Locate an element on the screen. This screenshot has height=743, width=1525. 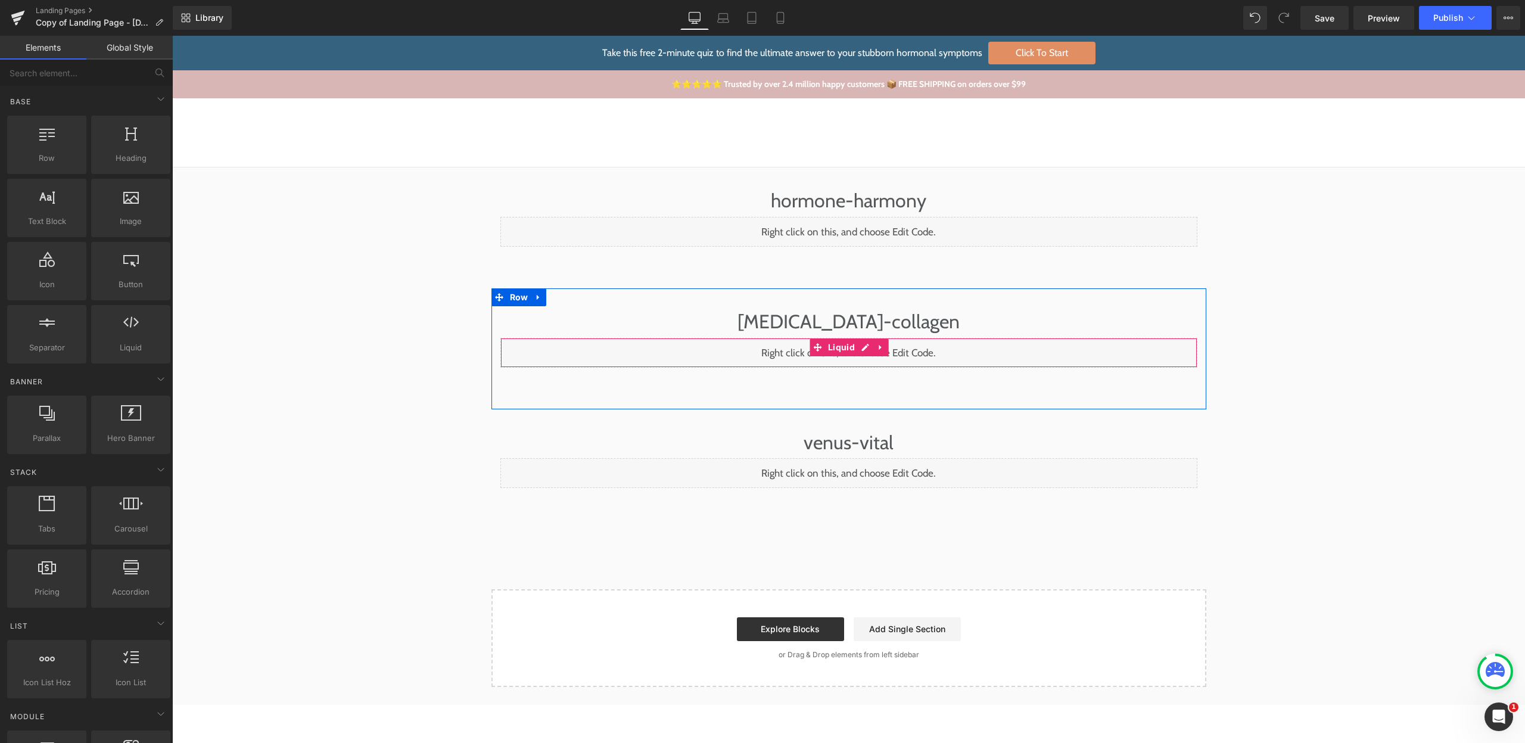
button: Undo is located at coordinates (1255, 18).